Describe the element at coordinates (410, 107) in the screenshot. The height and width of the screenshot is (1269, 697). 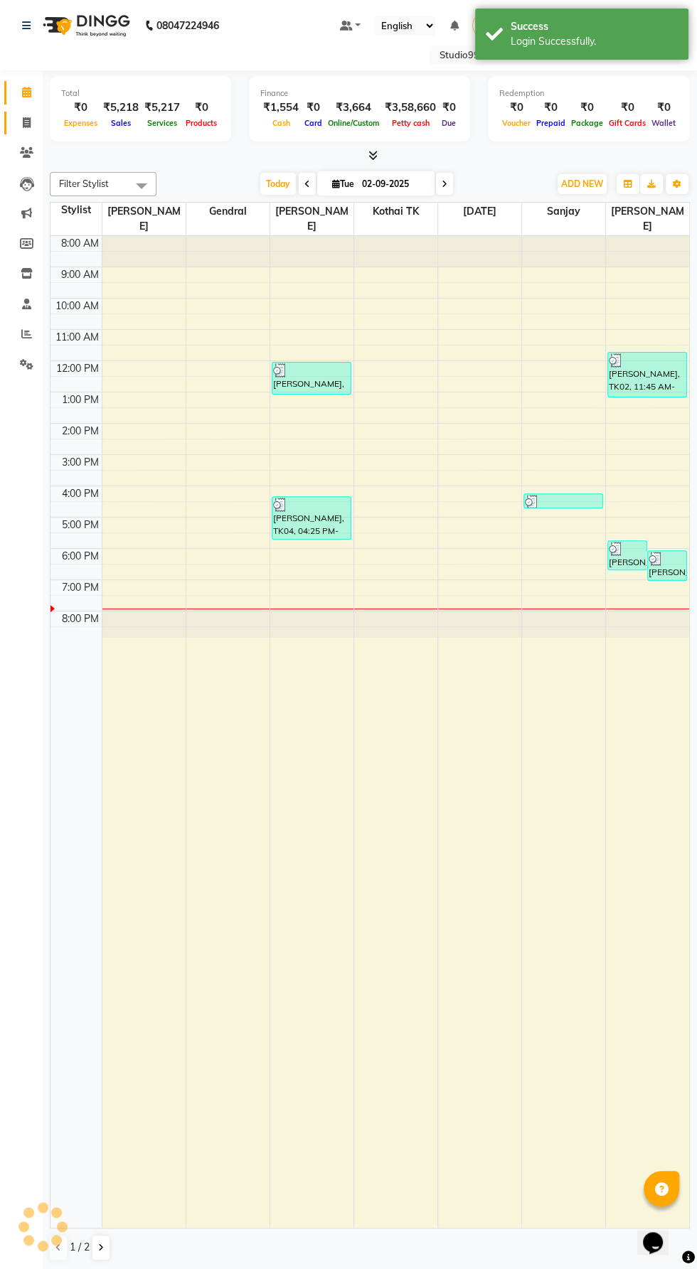
I see `div: ₹3,58,660` at that location.